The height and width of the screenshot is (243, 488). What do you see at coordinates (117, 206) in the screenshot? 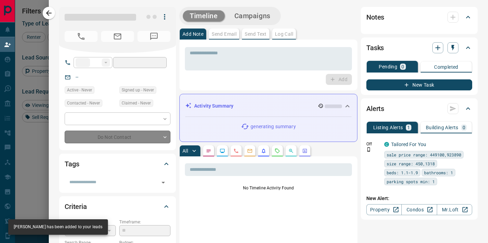
I see `div: Criteria` at bounding box center [117, 206].